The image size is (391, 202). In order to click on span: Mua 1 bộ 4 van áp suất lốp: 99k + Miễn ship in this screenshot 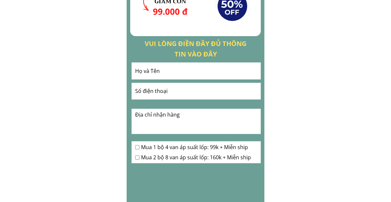, I will do `click(196, 147)`.